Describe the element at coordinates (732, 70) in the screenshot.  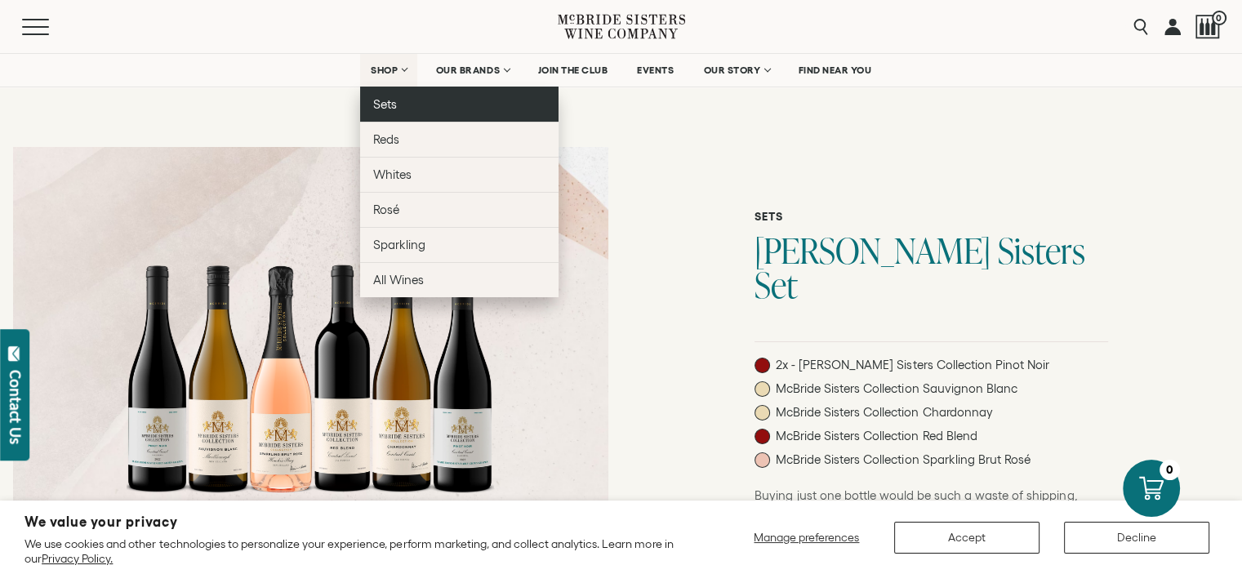
I see `span: OUR STORY` at that location.